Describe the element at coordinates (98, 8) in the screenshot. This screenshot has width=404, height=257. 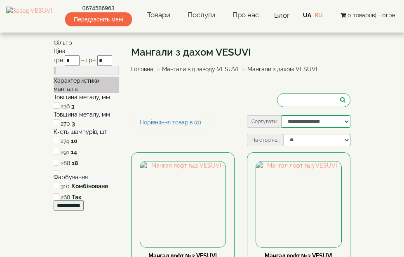
I see `a: 0674586963` at that location.